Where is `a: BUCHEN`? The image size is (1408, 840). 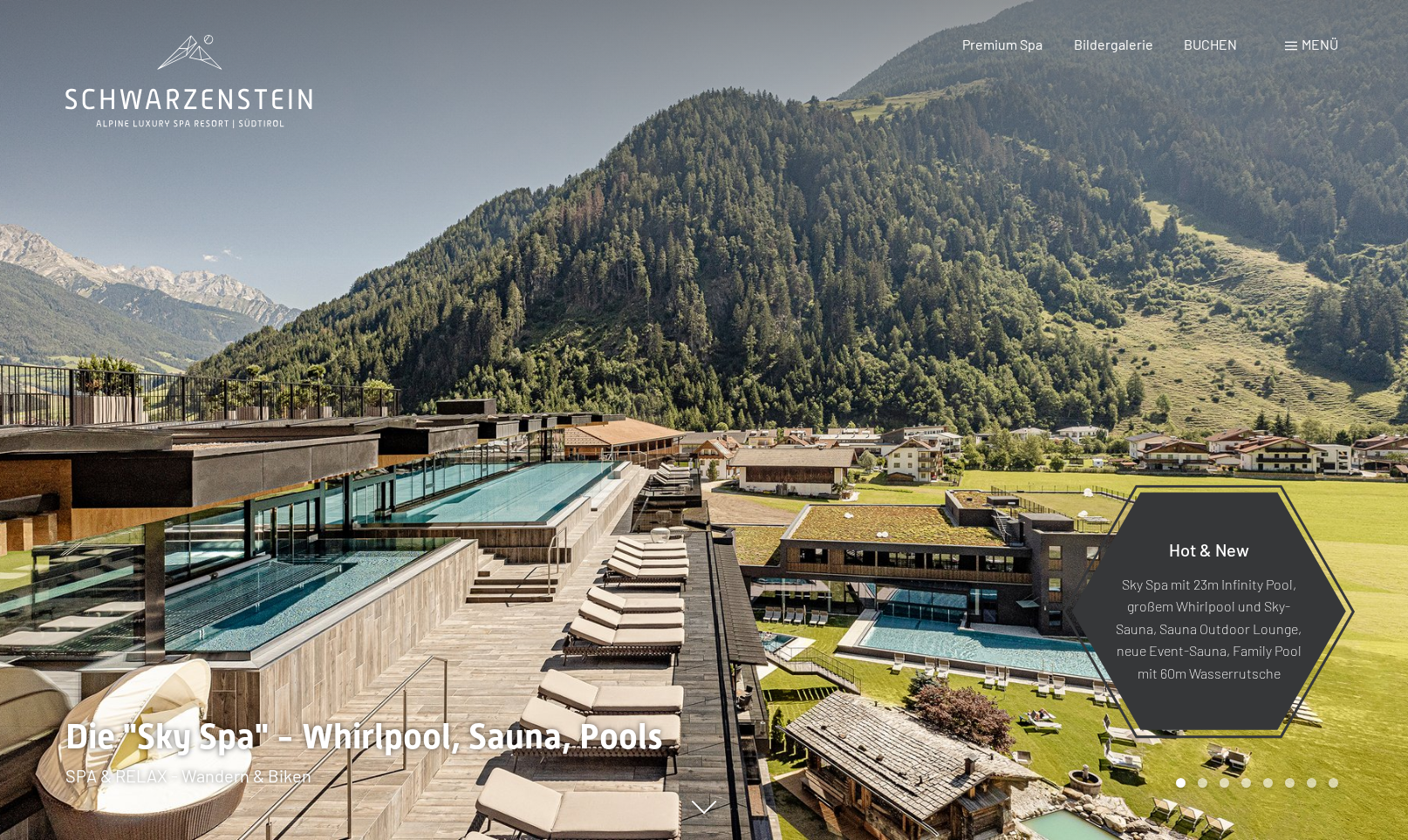
a: BUCHEN is located at coordinates (1210, 44).